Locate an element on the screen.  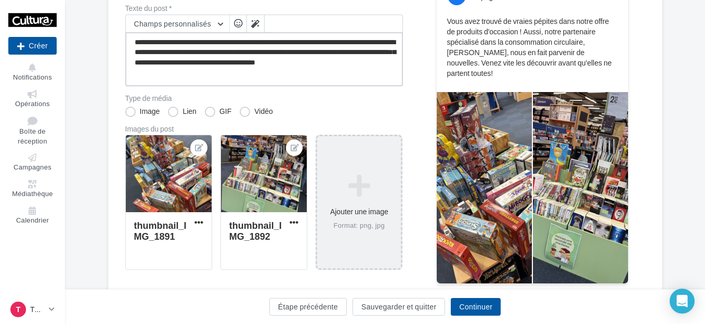
span: Champs personnalisés is located at coordinates (173, 23).